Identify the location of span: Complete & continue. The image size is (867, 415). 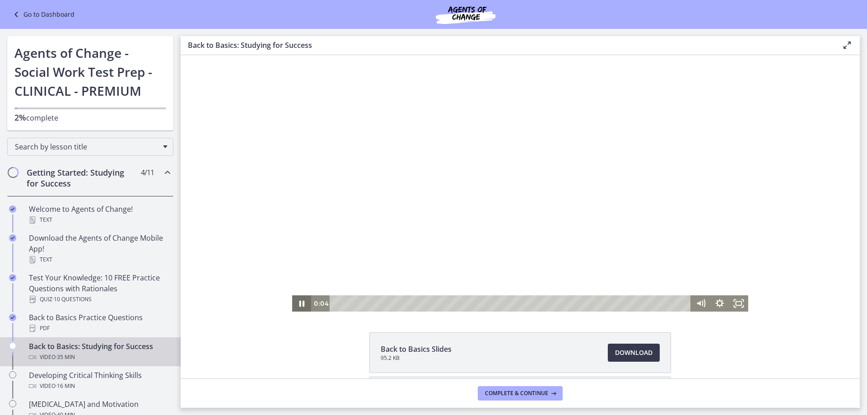
(517, 393).